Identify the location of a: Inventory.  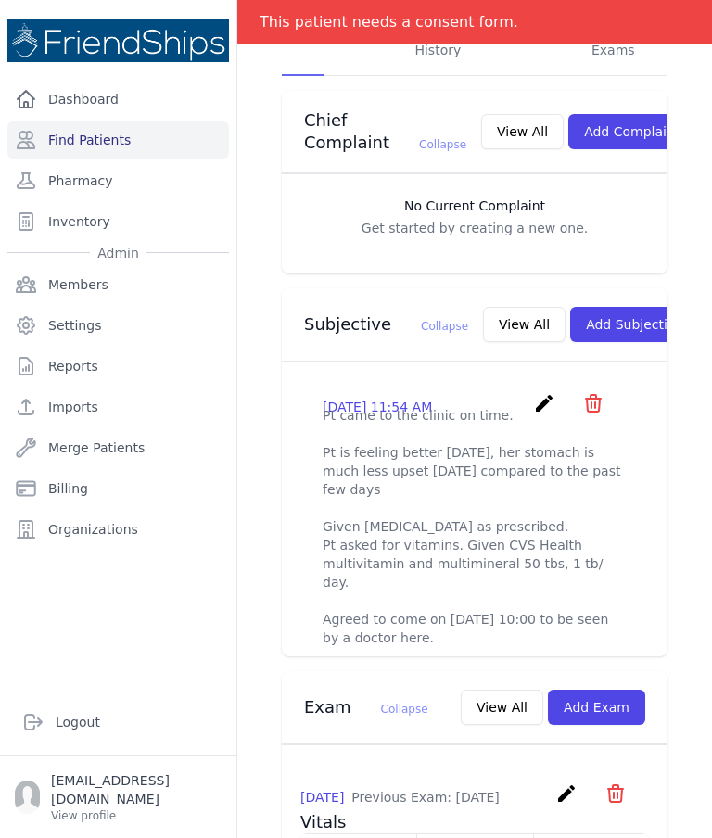
(118, 221).